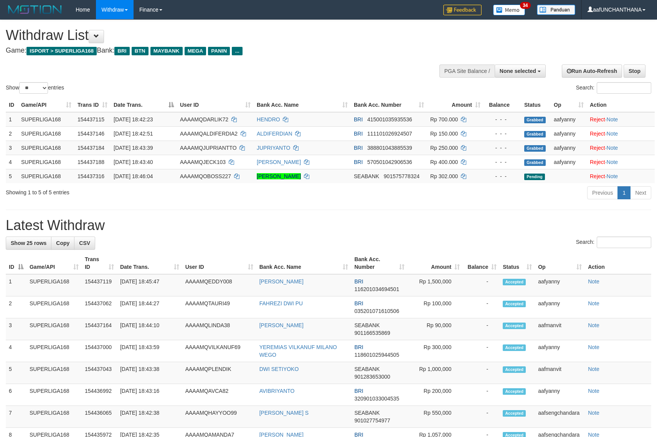 This screenshot has height=437, width=657. I want to click on img: MOTION_logo.png, so click(35, 10).